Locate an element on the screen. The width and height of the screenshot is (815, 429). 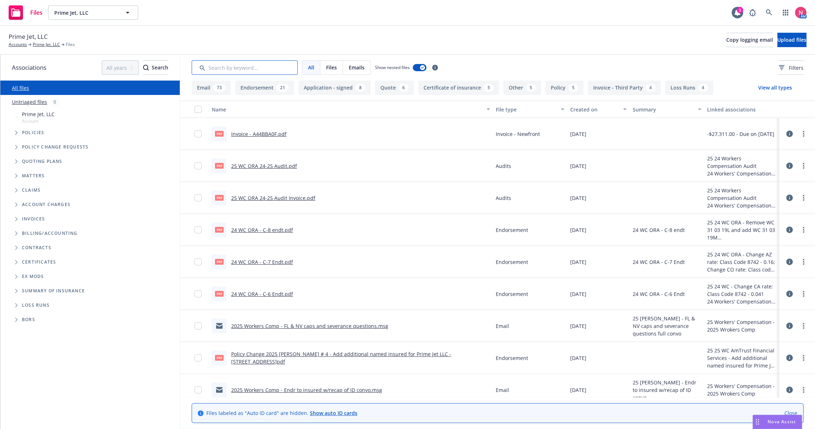
div: 21 is located at coordinates (283, 88).